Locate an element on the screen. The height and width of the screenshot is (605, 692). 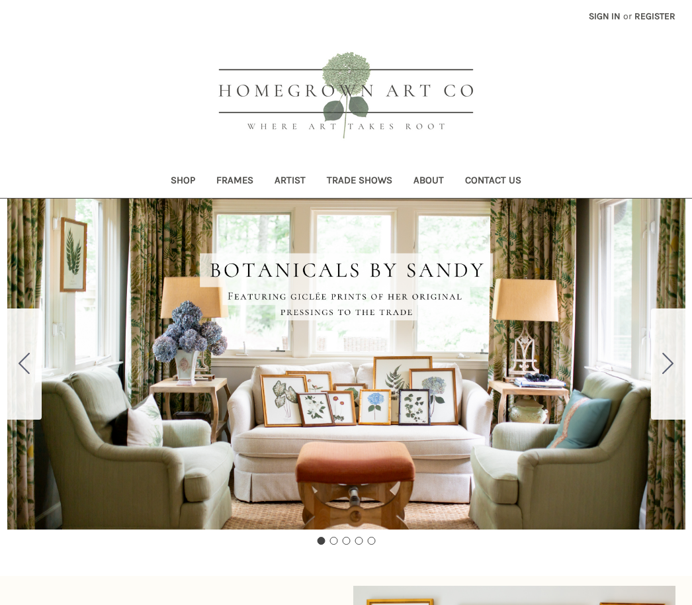
a: Trade Shows is located at coordinates (359, 181).